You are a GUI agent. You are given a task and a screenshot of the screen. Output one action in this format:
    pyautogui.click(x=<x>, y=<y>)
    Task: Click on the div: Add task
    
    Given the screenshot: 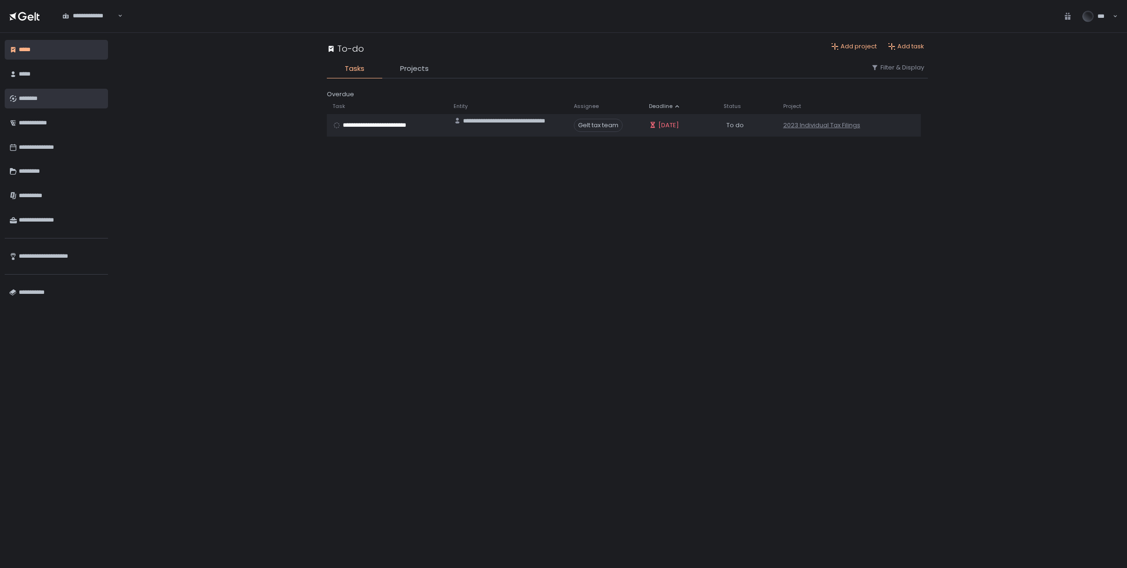 What is the action you would take?
    pyautogui.click(x=906, y=46)
    